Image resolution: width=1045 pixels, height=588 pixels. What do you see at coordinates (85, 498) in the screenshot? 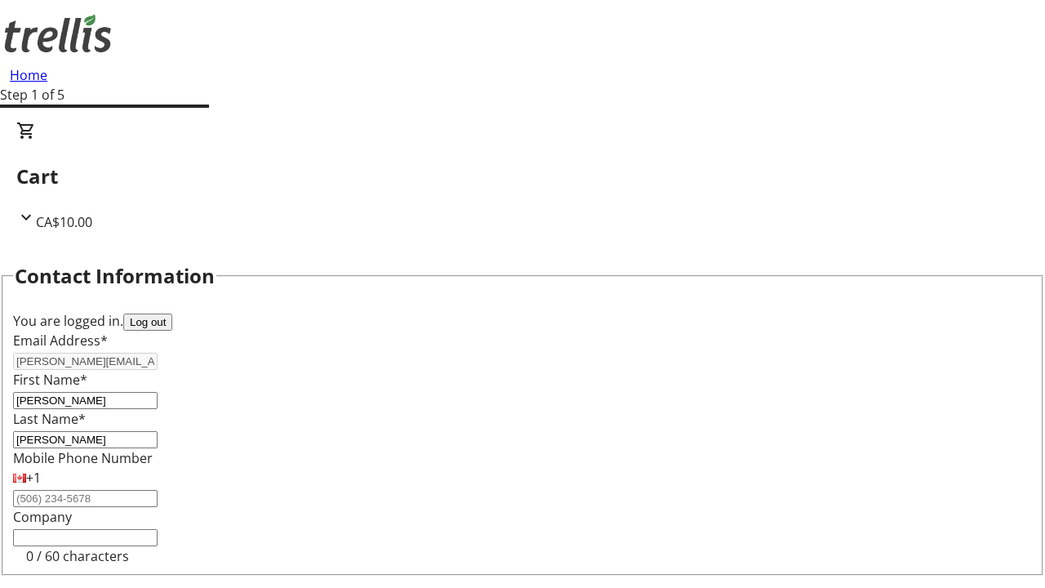
I see `input: (506) 234-5678` at bounding box center [85, 498].